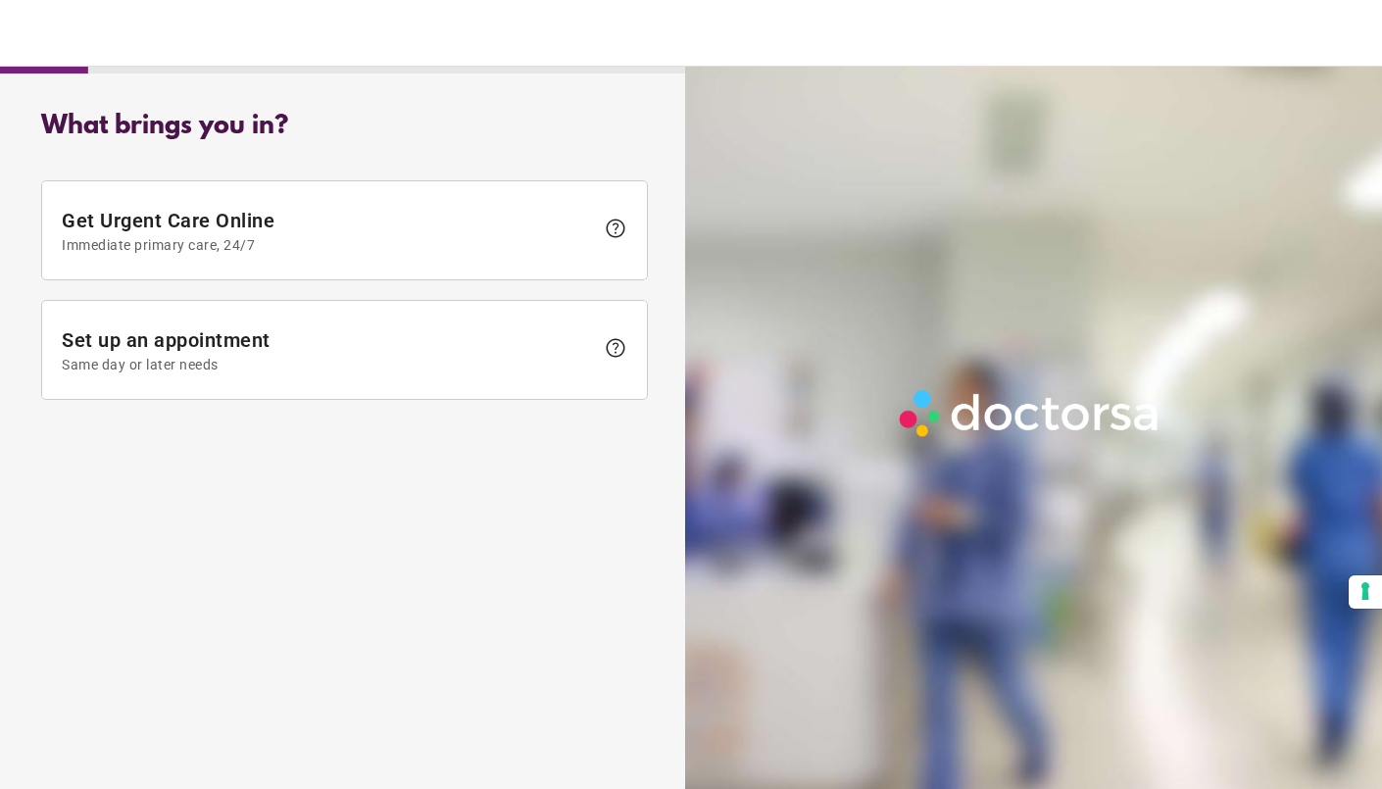 The width and height of the screenshot is (1382, 789). Describe the element at coordinates (327, 245) in the screenshot. I see `span: Immediate primary care, 24/7` at that location.